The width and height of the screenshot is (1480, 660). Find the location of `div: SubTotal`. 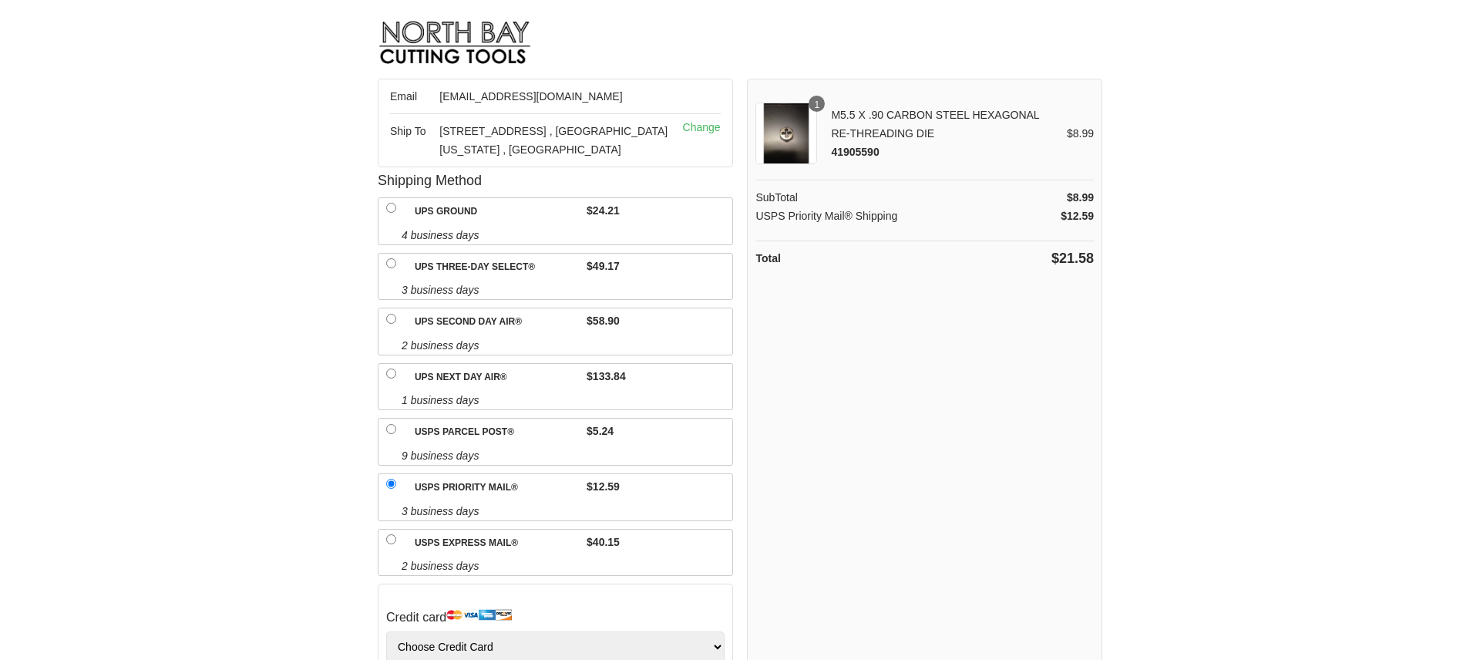

div: SubTotal is located at coordinates (776, 197).